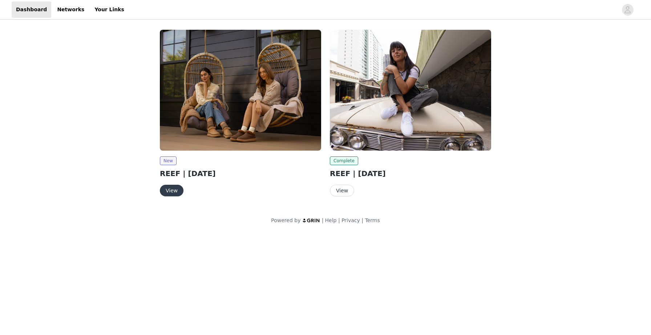  What do you see at coordinates (331, 221) in the screenshot?
I see `a: Help` at bounding box center [331, 221].